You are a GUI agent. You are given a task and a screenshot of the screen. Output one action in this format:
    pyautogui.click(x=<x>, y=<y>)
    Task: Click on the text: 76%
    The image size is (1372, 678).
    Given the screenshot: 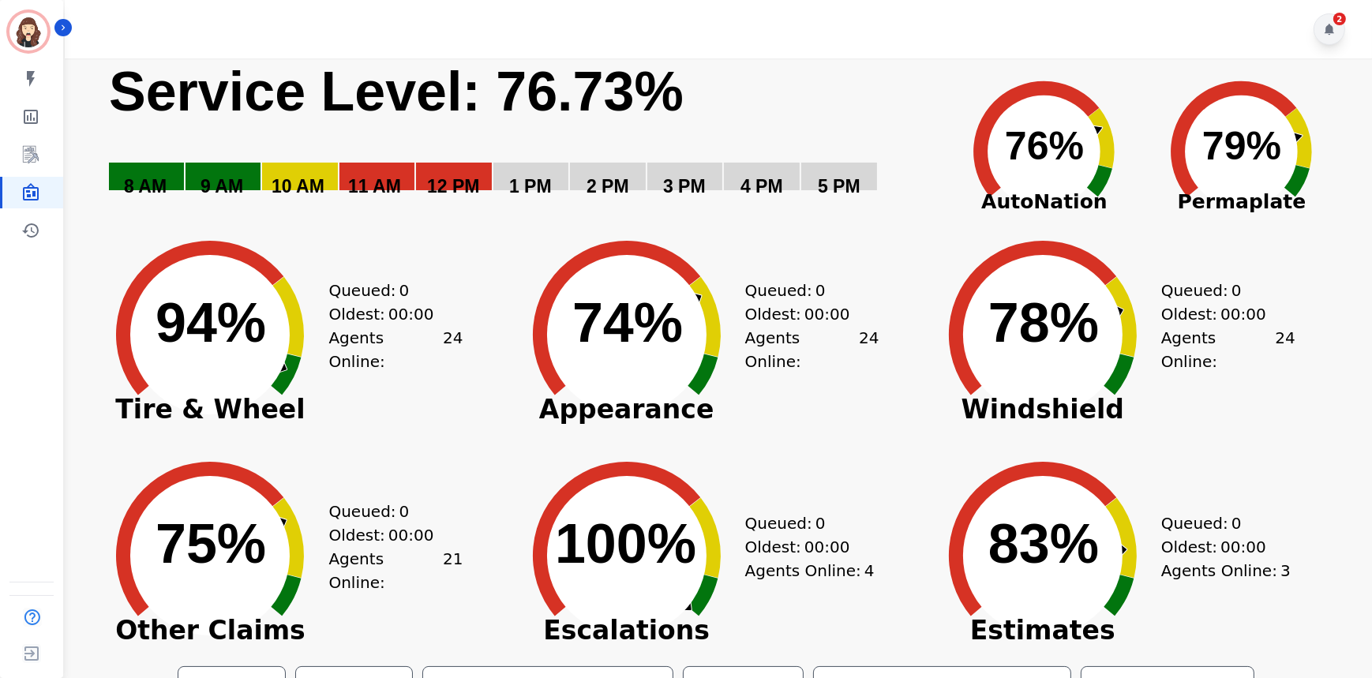 What is the action you would take?
    pyautogui.click(x=1045, y=146)
    